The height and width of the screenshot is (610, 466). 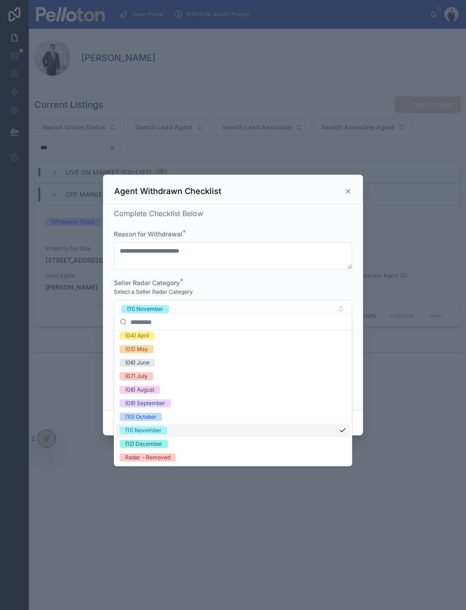 I want to click on span: Reason for Withdrawal, so click(x=148, y=234).